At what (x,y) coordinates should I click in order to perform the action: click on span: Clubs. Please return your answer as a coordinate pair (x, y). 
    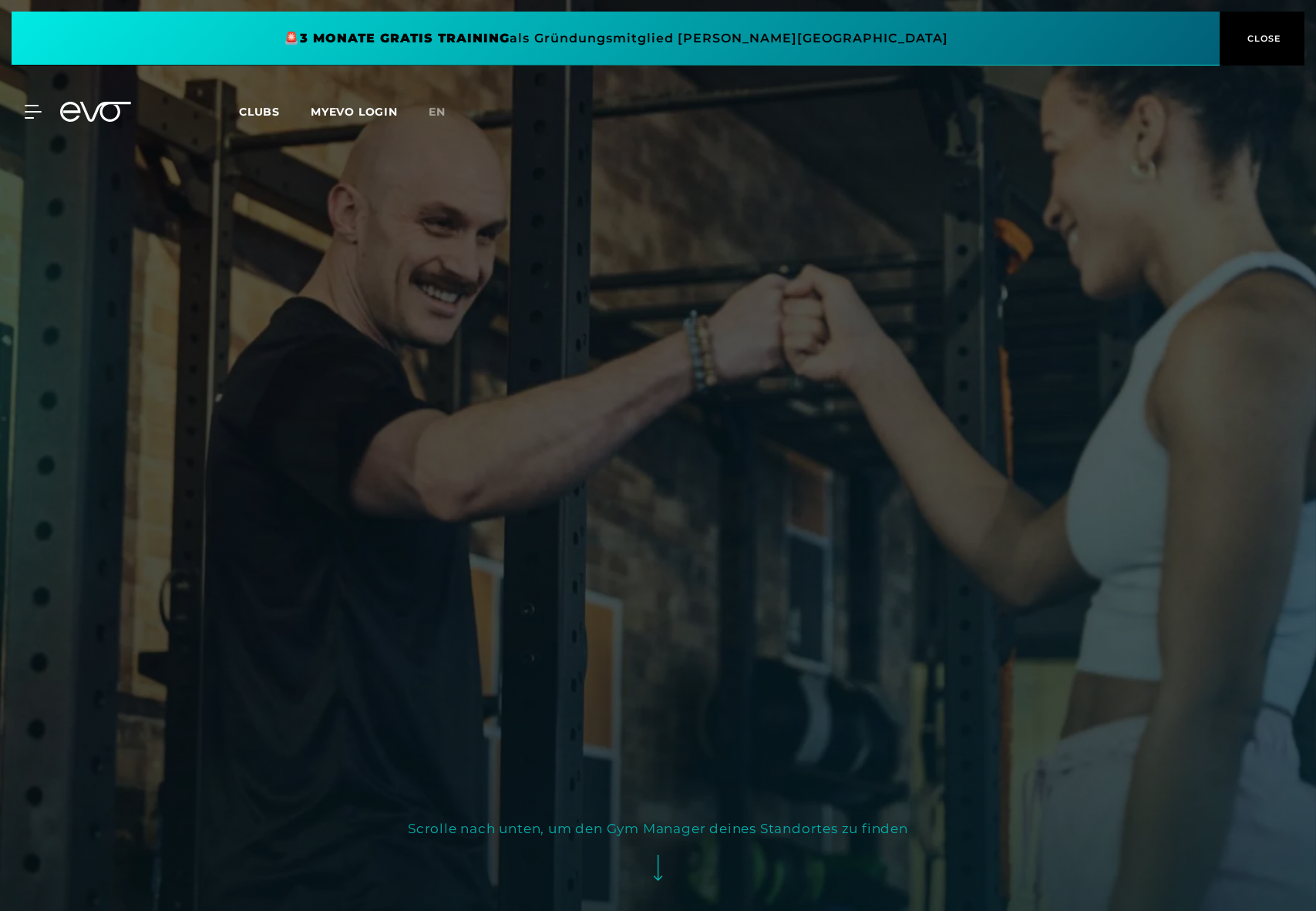
    Looking at the image, I should click on (259, 111).